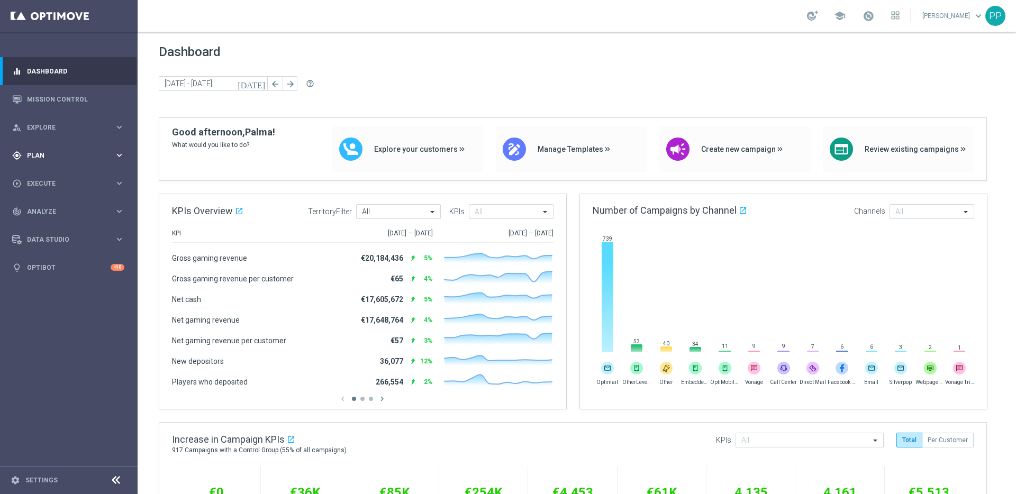 This screenshot has height=494, width=1016. Describe the element at coordinates (68, 156) in the screenshot. I see `button: gps_fixed Plan keyboard_arrow_right` at that location.